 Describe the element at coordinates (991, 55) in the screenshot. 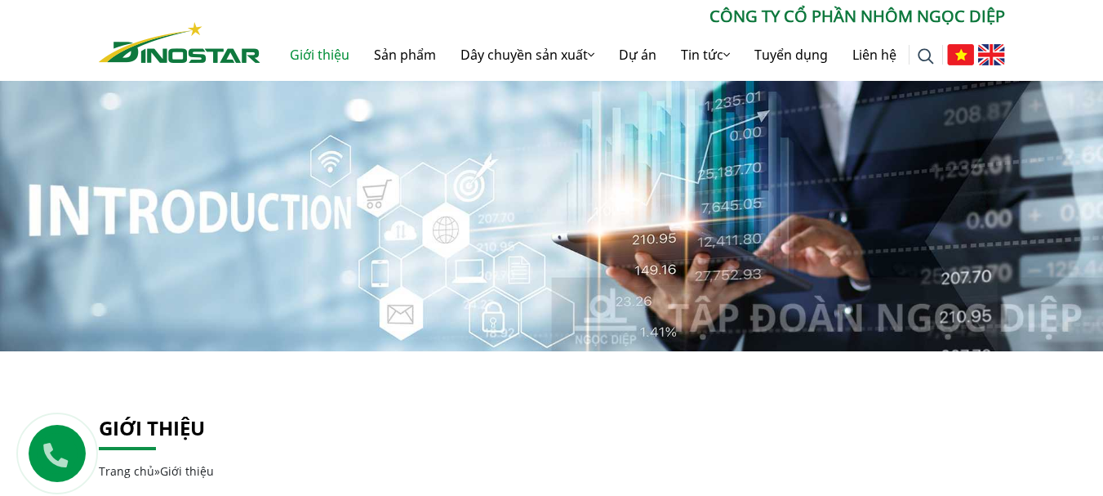

I see `img: English` at that location.